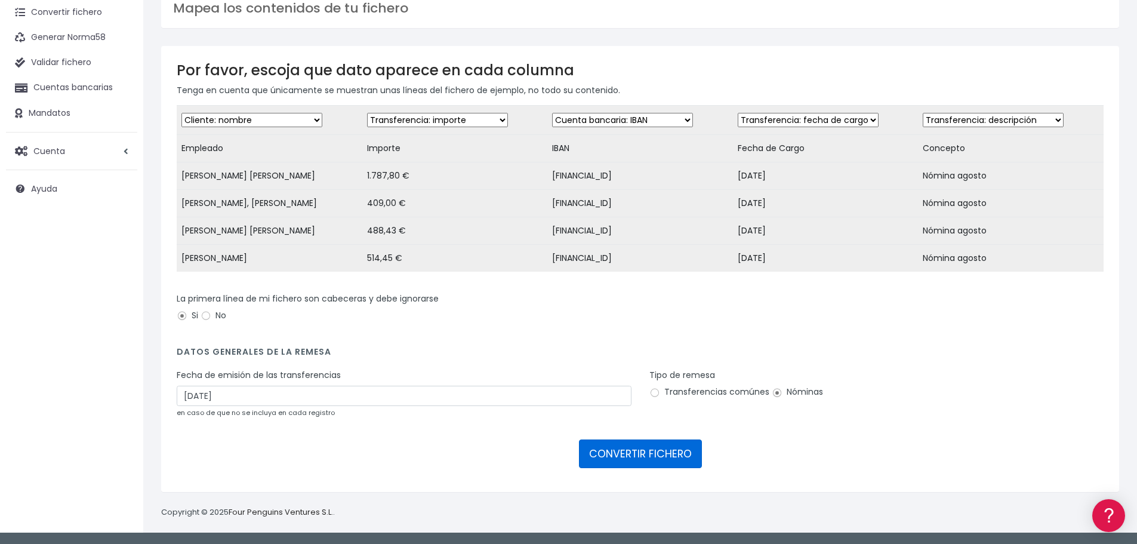 This screenshot has width=1137, height=544. What do you see at coordinates (455, 204) in the screenshot?
I see `td: 409,00 €` at bounding box center [455, 204].